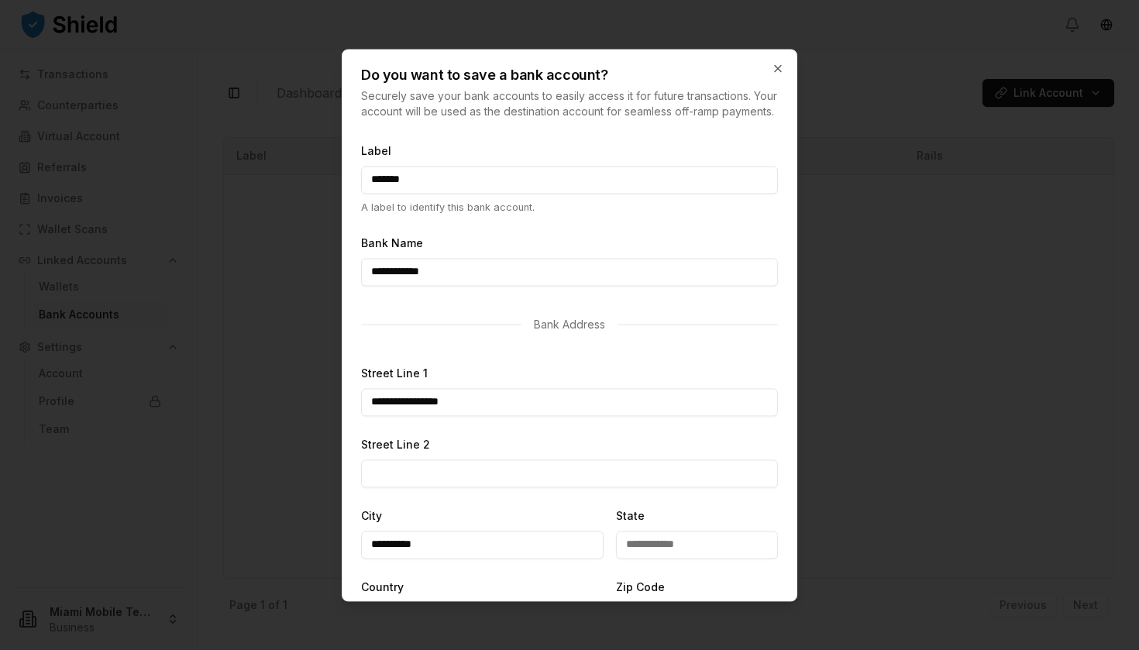  I want to click on label: Street Line 1, so click(394, 373).